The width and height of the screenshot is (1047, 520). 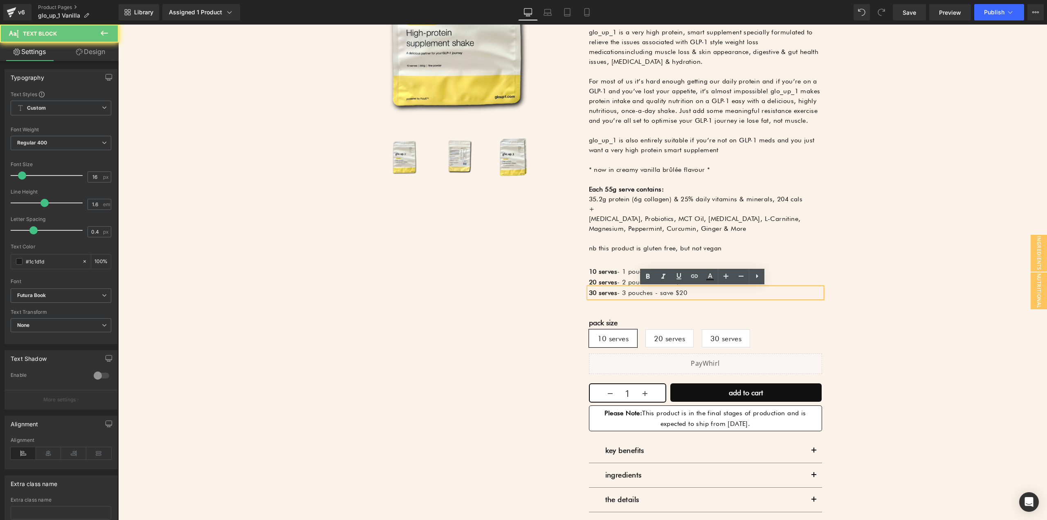 I want to click on span: ingredients, so click(x=920, y=229).